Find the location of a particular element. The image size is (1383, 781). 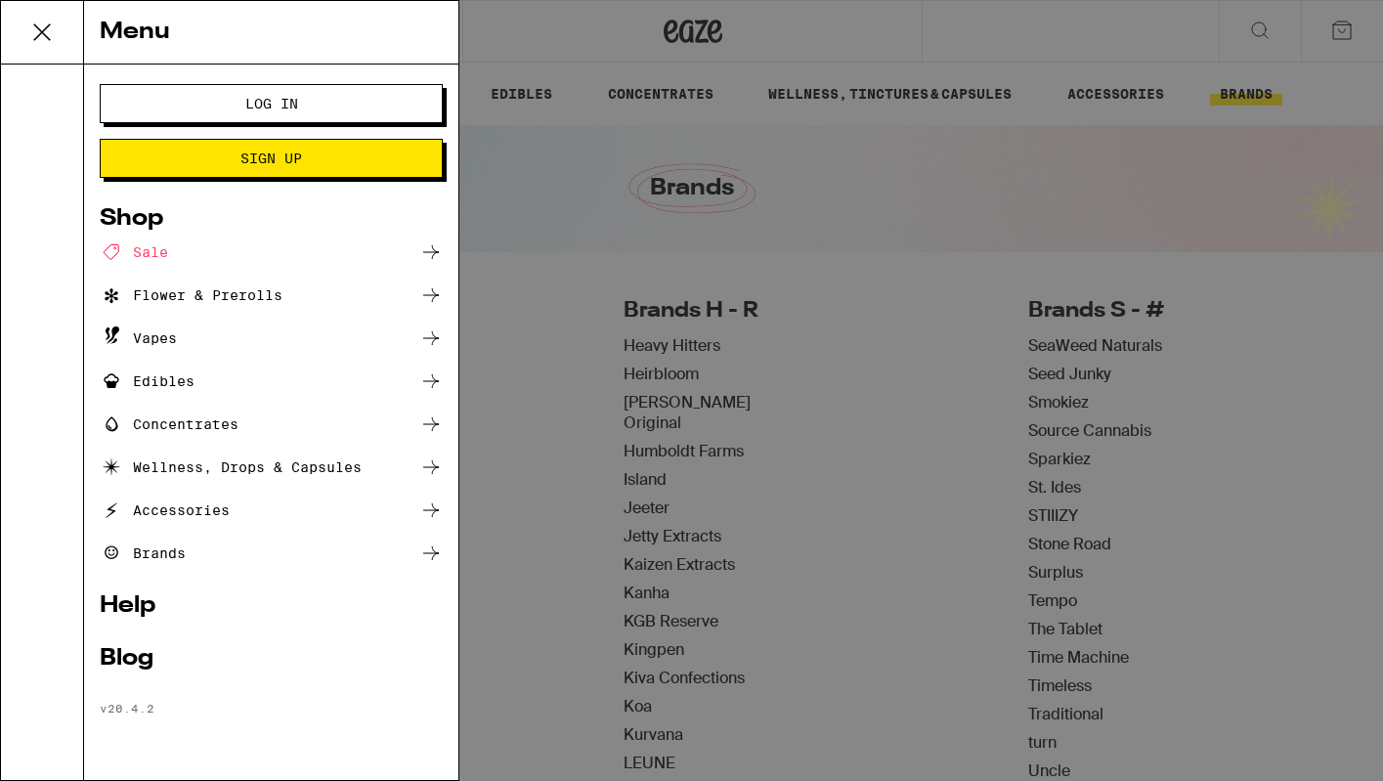

button: Sign Up is located at coordinates (271, 158).